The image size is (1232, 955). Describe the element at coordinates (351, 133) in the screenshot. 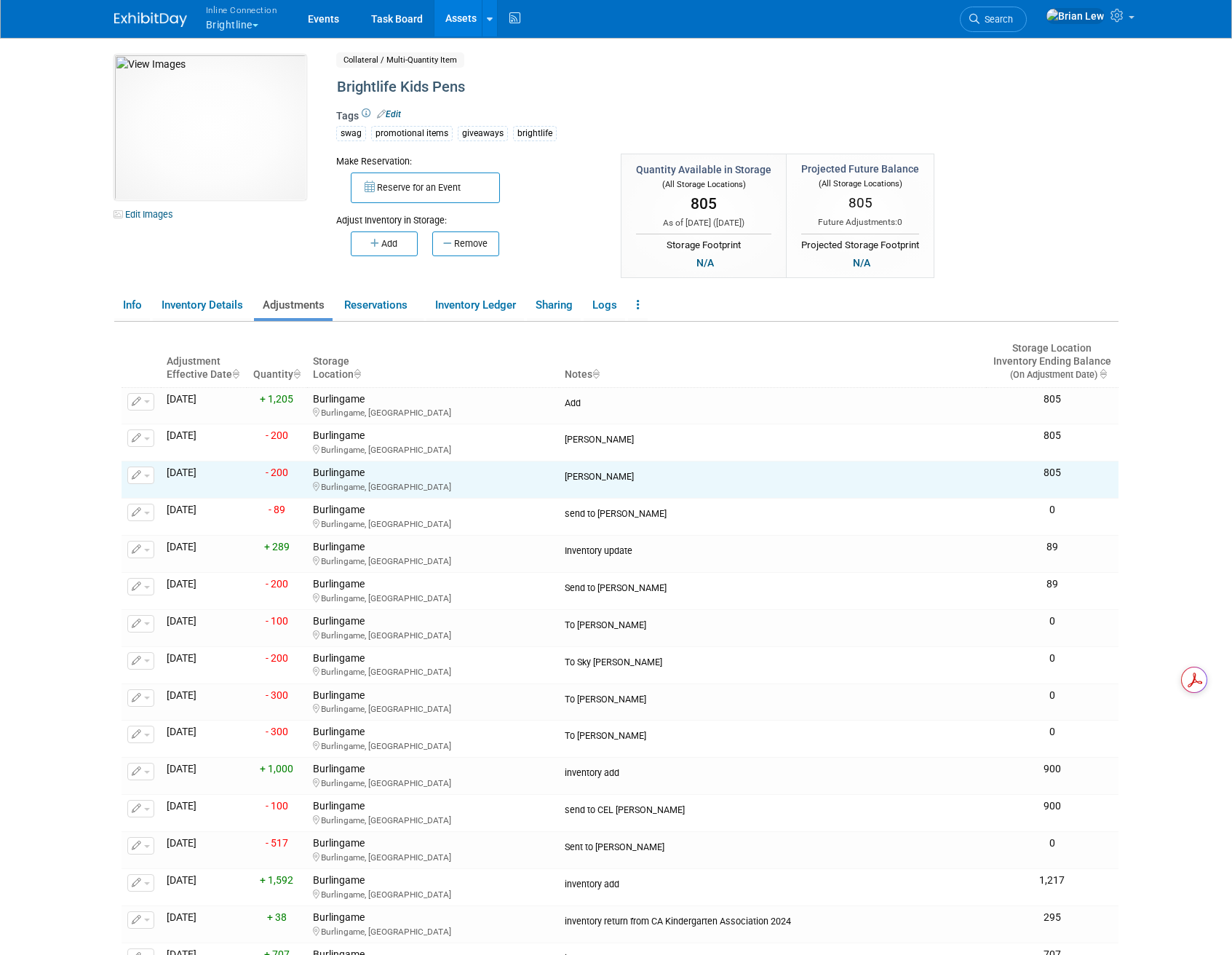

I see `div: swag` at that location.